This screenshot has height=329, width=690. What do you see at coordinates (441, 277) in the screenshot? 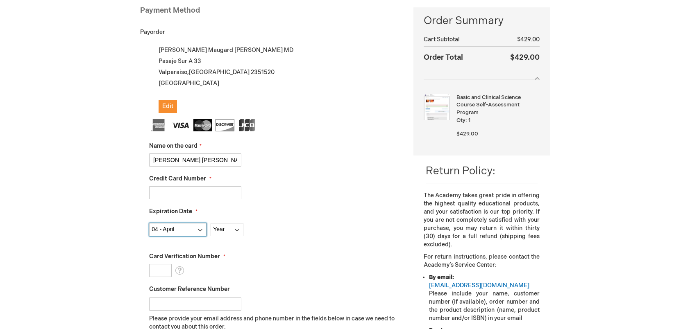
I see `strong: By email:` at bounding box center [441, 277].